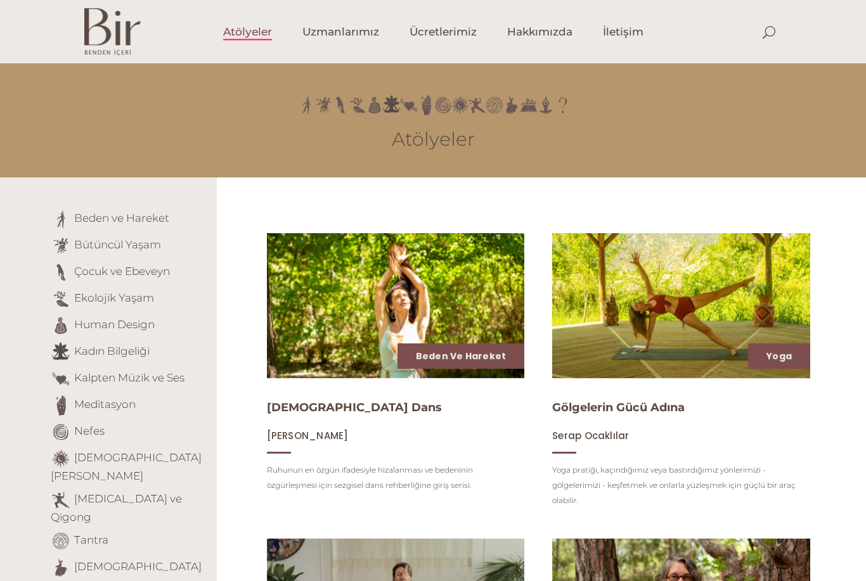 The image size is (866, 581). Describe the element at coordinates (681, 485) in the screenshot. I see `p: Yoga pratiği, kaçındığımız veya bastırdığımız yönlerimizi - gölgelerimizi - keşfetmek ve onlarla ...` at that location.